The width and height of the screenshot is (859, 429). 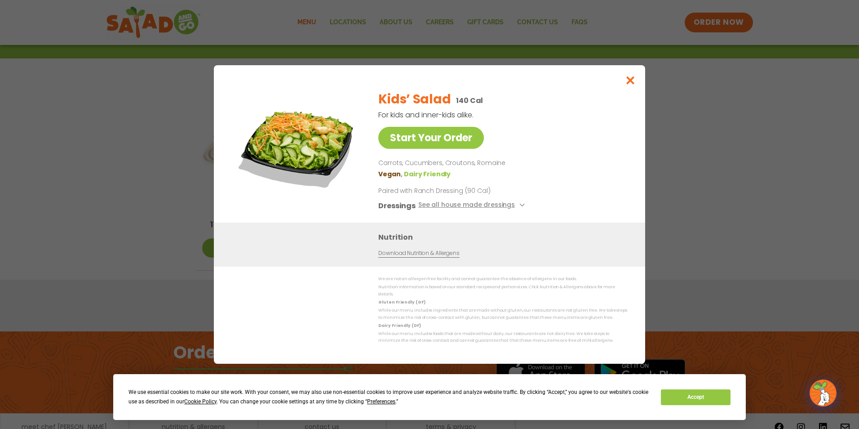 What do you see at coordinates (391, 174) in the screenshot?
I see `li: Vegan` at bounding box center [391, 174].